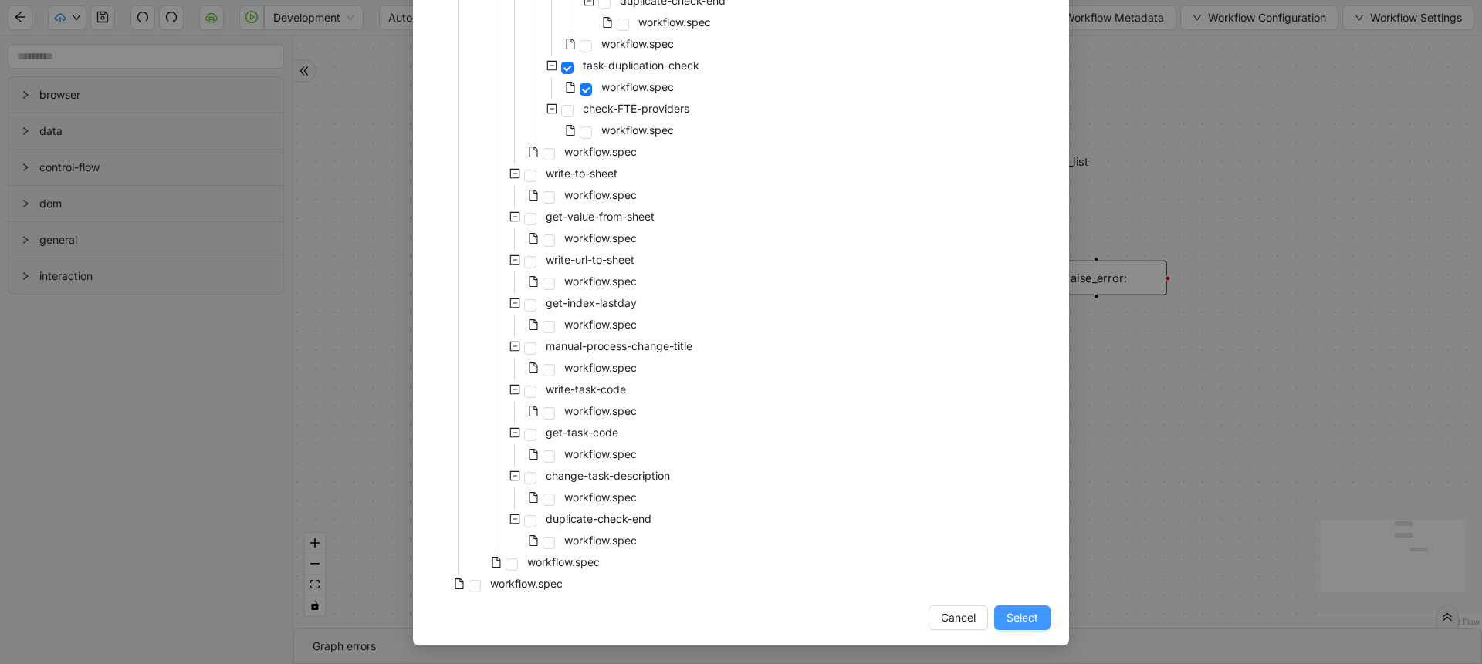  What do you see at coordinates (598, 519) in the screenshot?
I see `span: duplicate-check-end` at bounding box center [598, 519].